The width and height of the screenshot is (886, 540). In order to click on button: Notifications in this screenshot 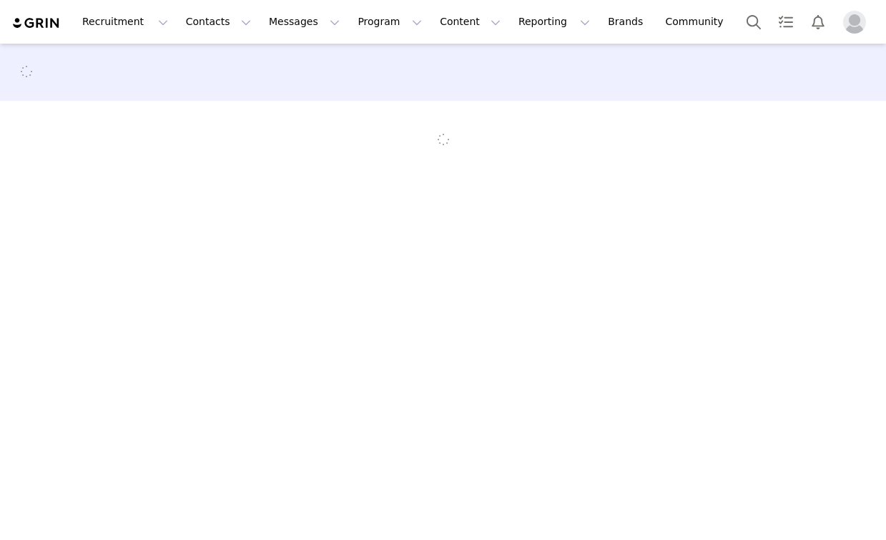, I will do `click(818, 21)`.